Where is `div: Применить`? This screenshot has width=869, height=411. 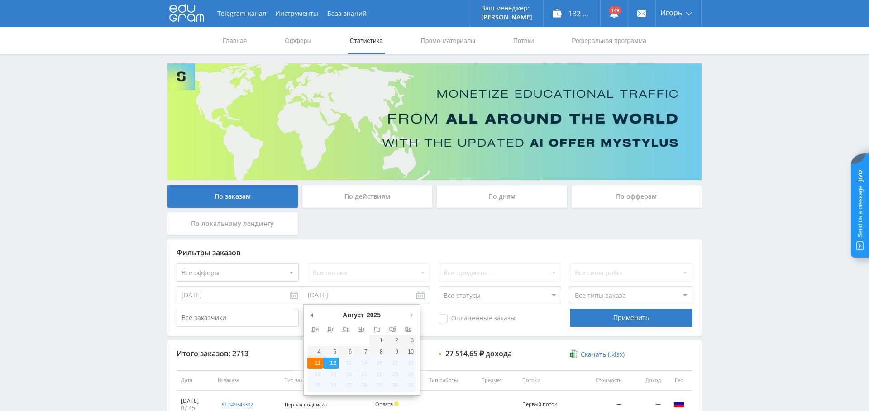 div: Применить is located at coordinates (631, 318).